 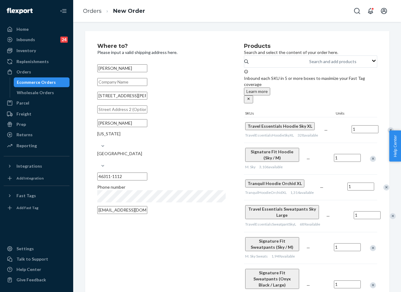 I want to click on a: Parcel, so click(x=37, y=103).